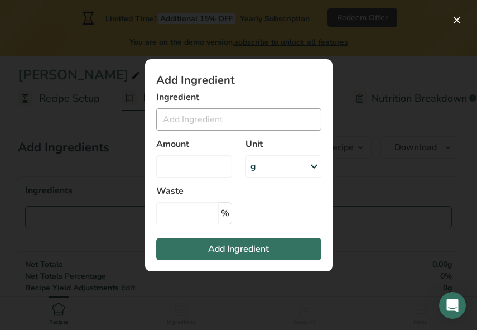 The height and width of the screenshot is (330, 477). What do you see at coordinates (239, 97) in the screenshot?
I see `label: Ingredient` at bounding box center [239, 97].